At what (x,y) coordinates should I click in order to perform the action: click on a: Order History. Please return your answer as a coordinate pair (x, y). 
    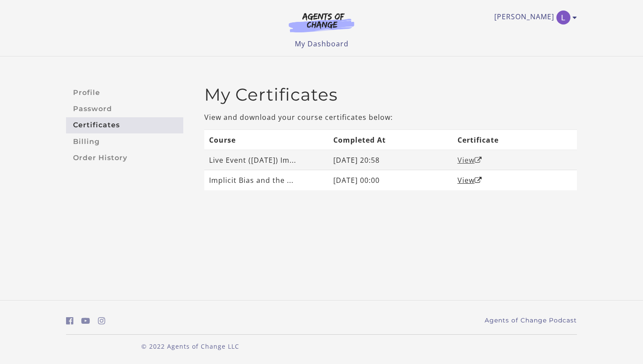
    Looking at the image, I should click on (125, 158).